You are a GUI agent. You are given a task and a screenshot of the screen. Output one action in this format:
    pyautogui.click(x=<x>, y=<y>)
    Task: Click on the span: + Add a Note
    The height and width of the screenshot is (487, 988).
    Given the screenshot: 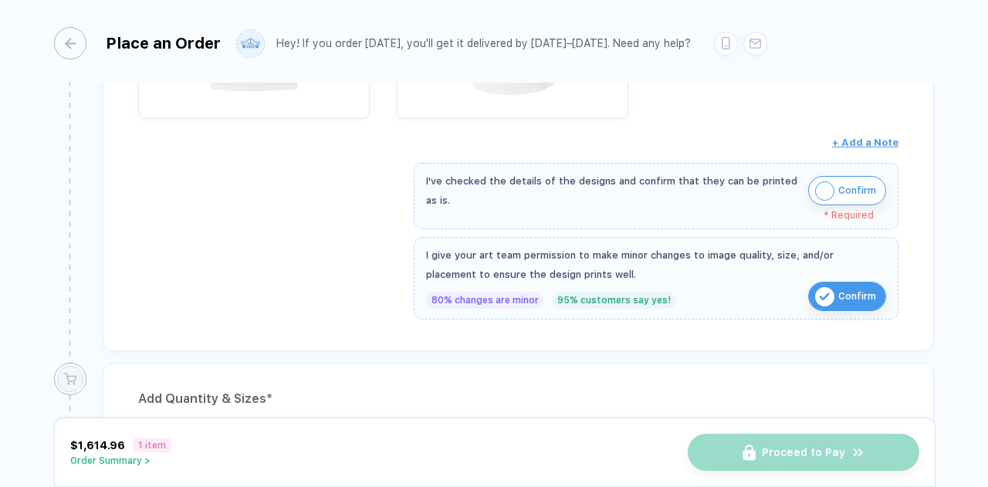 What is the action you would take?
    pyautogui.click(x=865, y=142)
    